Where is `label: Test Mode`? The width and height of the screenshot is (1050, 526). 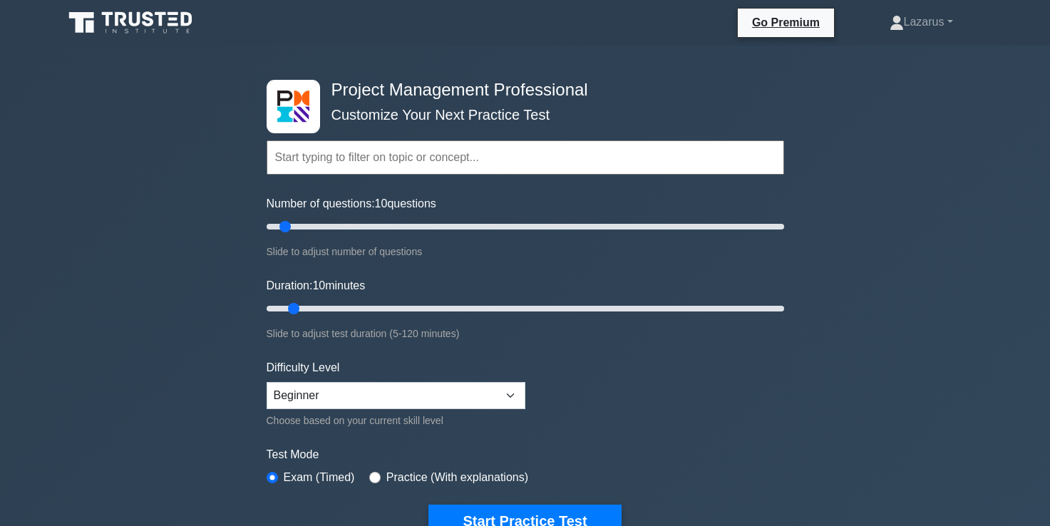
label: Test Mode is located at coordinates (525, 455).